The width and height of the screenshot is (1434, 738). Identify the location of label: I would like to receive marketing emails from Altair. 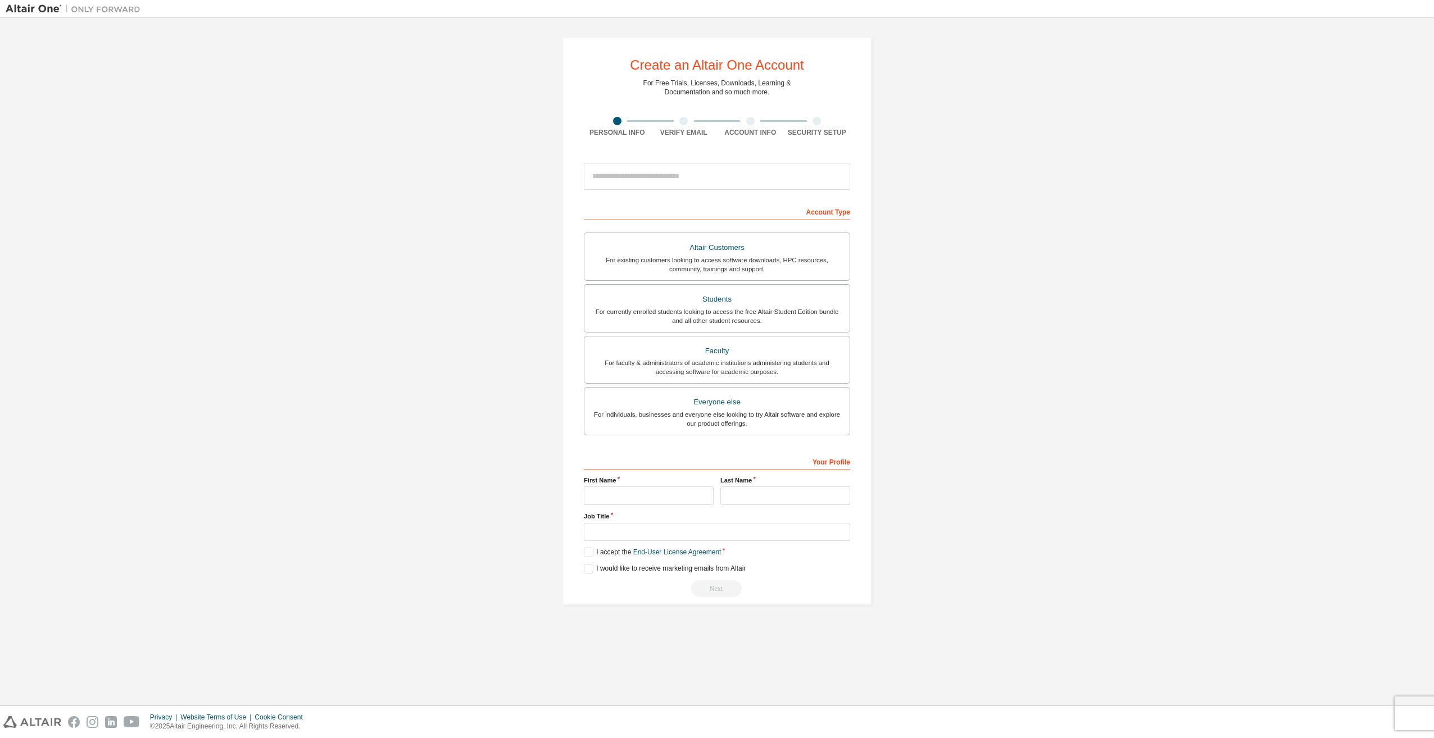
(665, 569).